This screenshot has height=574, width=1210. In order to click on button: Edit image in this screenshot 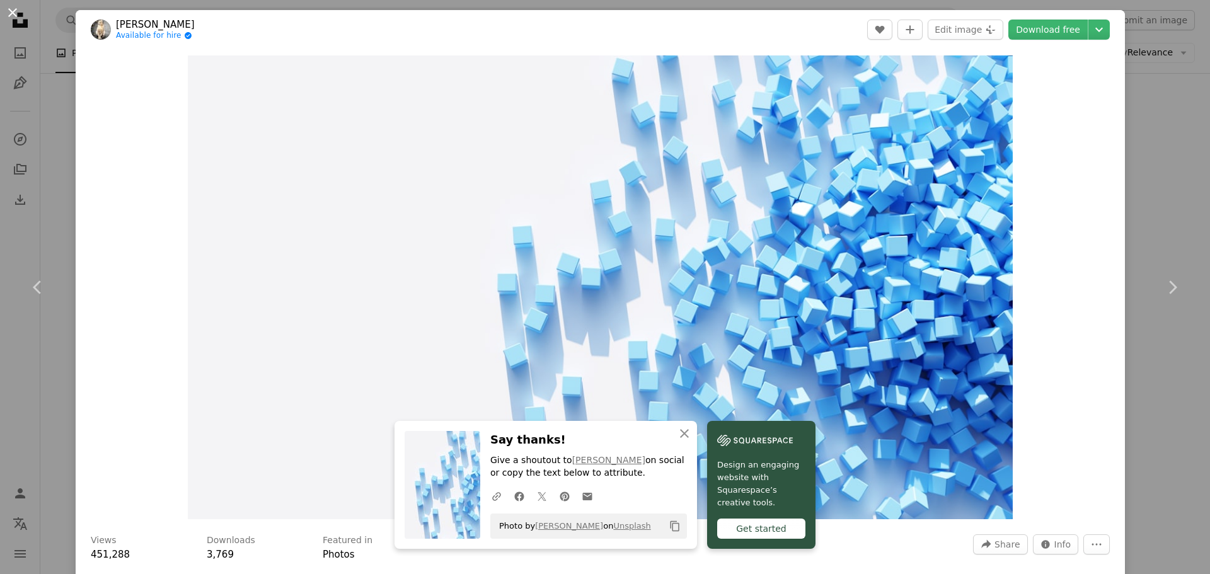, I will do `click(965, 30)`.